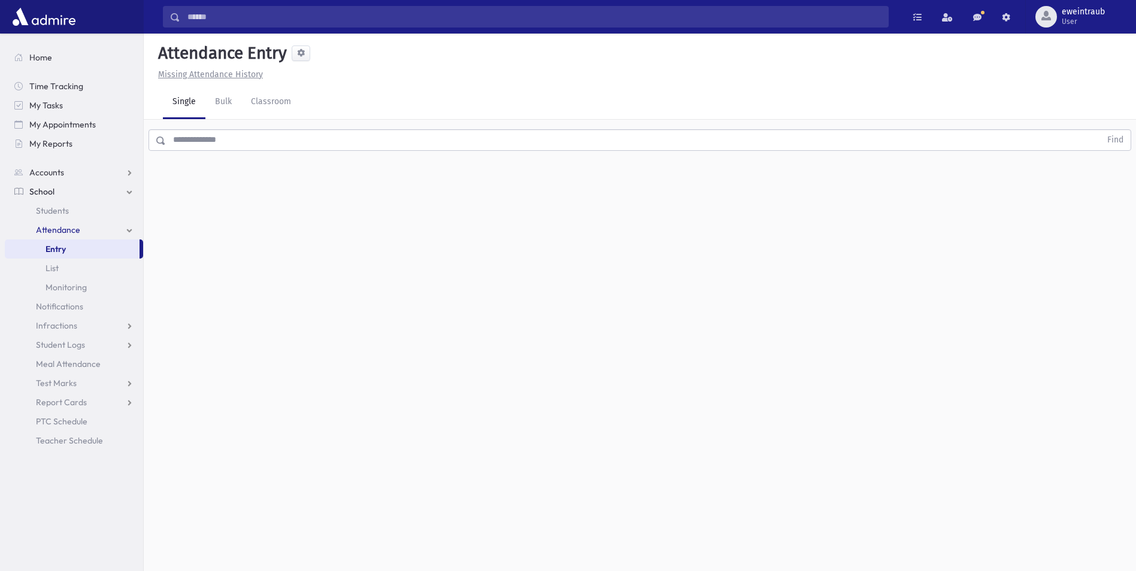 Image resolution: width=1136 pixels, height=571 pixels. Describe the element at coordinates (61, 403) in the screenshot. I see `span: Report Cards` at that location.